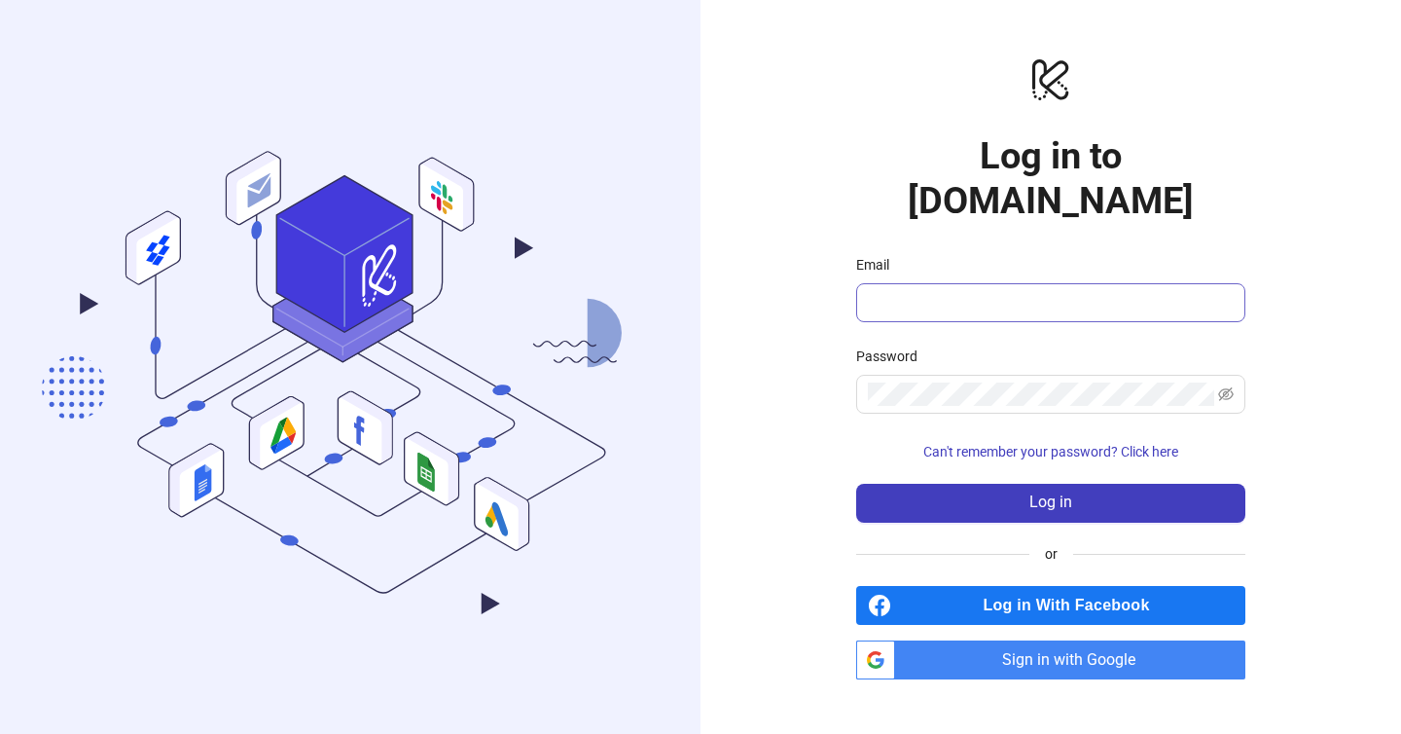  What do you see at coordinates (1226, 394) in the screenshot?
I see `span: eye-invisible` at bounding box center [1226, 394].